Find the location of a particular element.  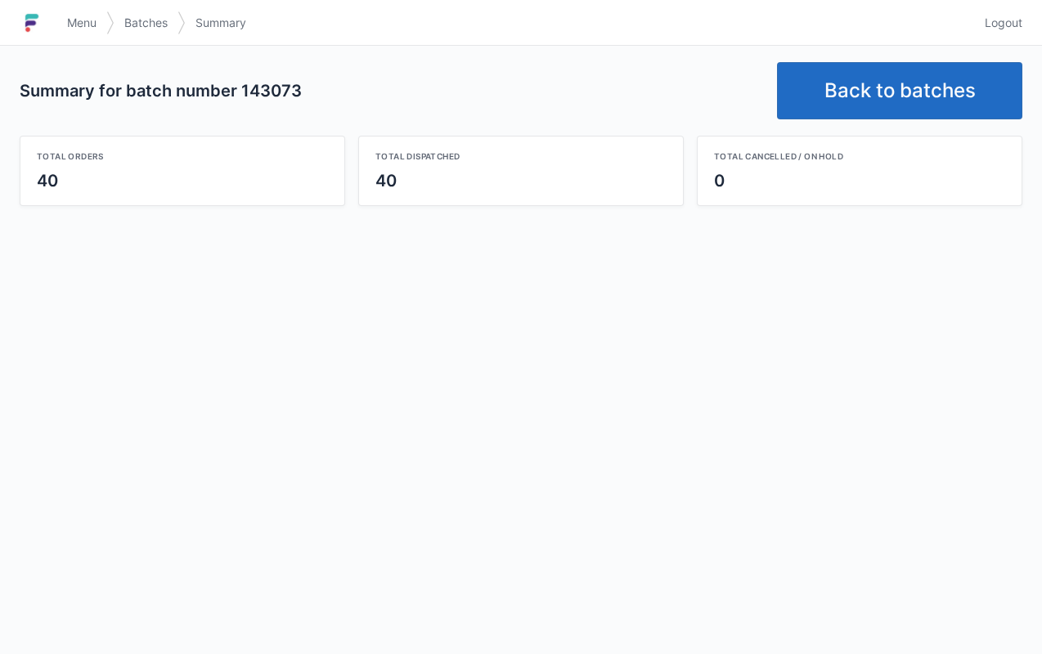

span: Batches is located at coordinates (146, 23).